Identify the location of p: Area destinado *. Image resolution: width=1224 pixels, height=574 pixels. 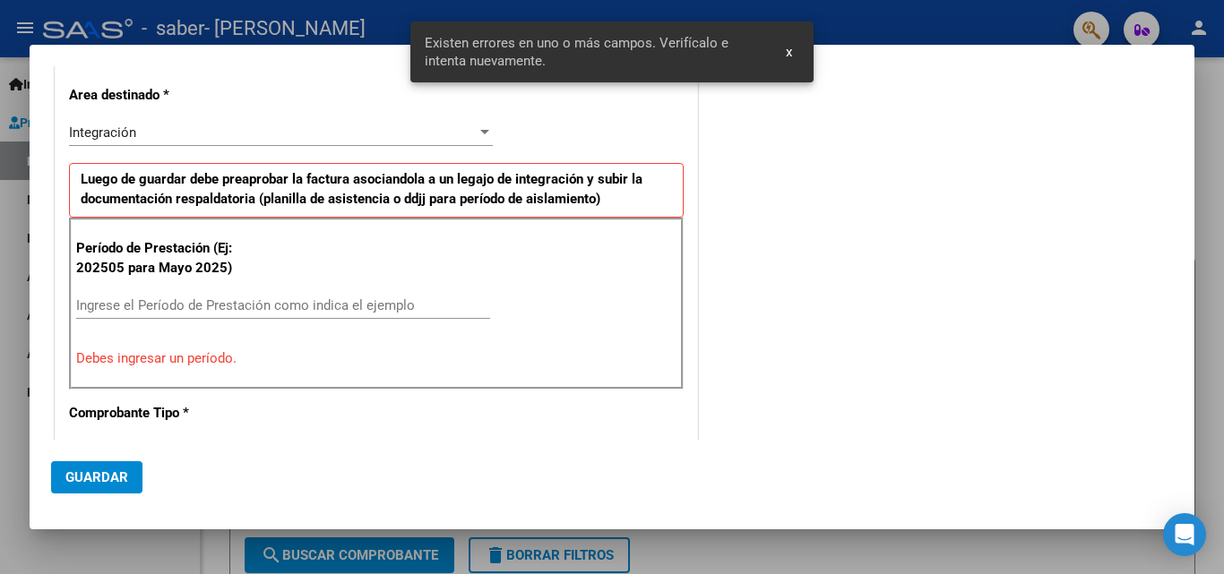
(161, 95).